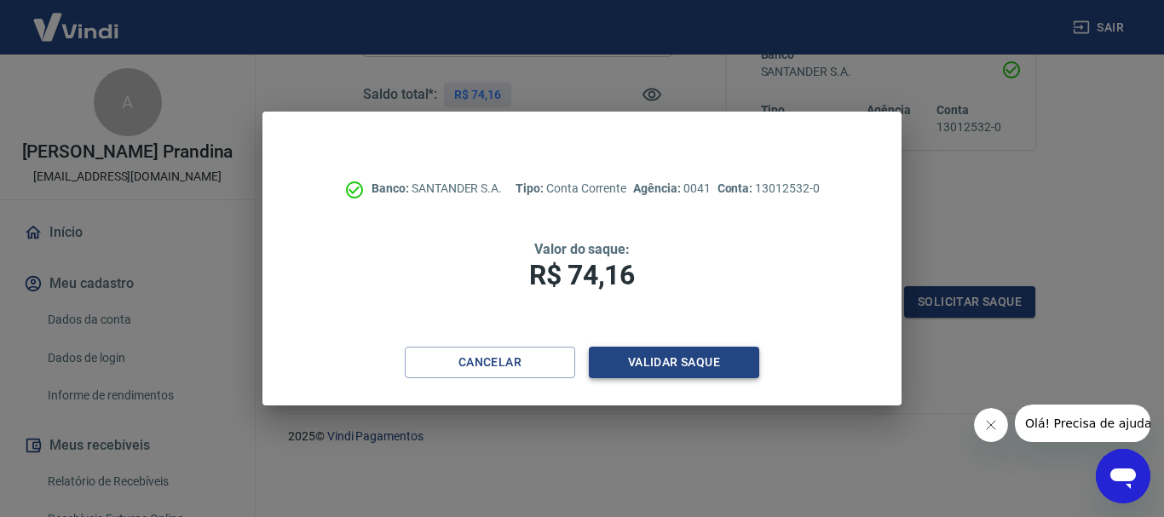 This screenshot has height=517, width=1164. What do you see at coordinates (391, 188) in the screenshot?
I see `span: Banco:` at bounding box center [391, 188].